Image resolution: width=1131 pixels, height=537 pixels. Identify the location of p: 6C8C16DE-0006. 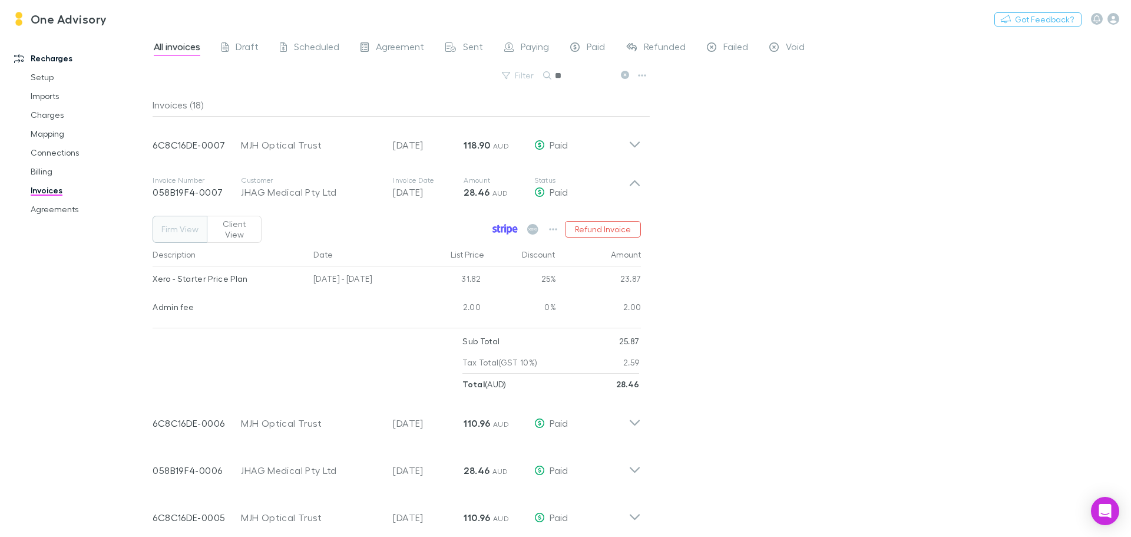
(197, 423).